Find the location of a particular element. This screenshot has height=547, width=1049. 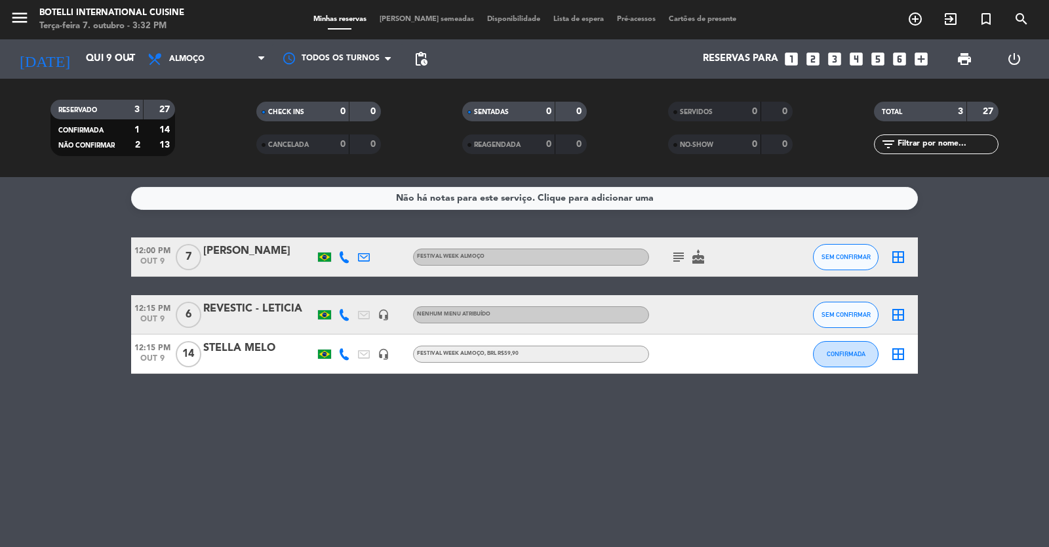

strong: 2 is located at coordinates (138, 145).